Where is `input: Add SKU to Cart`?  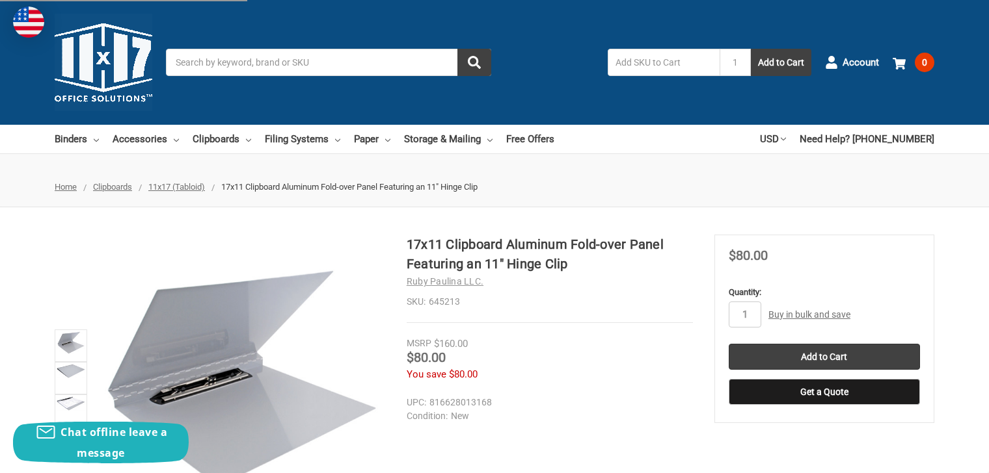 input: Add SKU to Cart is located at coordinates (663, 62).